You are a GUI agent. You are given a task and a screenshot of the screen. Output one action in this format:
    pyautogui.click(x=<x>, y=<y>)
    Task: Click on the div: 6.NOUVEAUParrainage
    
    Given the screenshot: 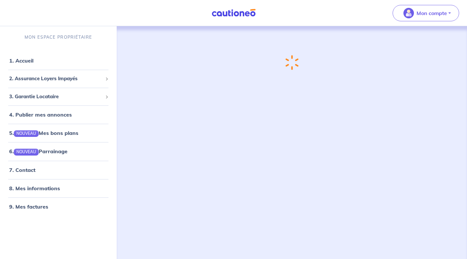 What is the action you would take?
    pyautogui.click(x=58, y=151)
    